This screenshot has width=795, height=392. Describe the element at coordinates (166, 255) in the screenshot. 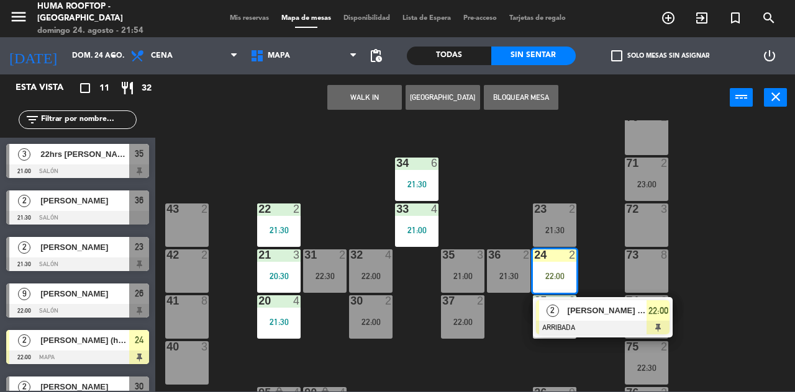

I see `div: 42` at that location.